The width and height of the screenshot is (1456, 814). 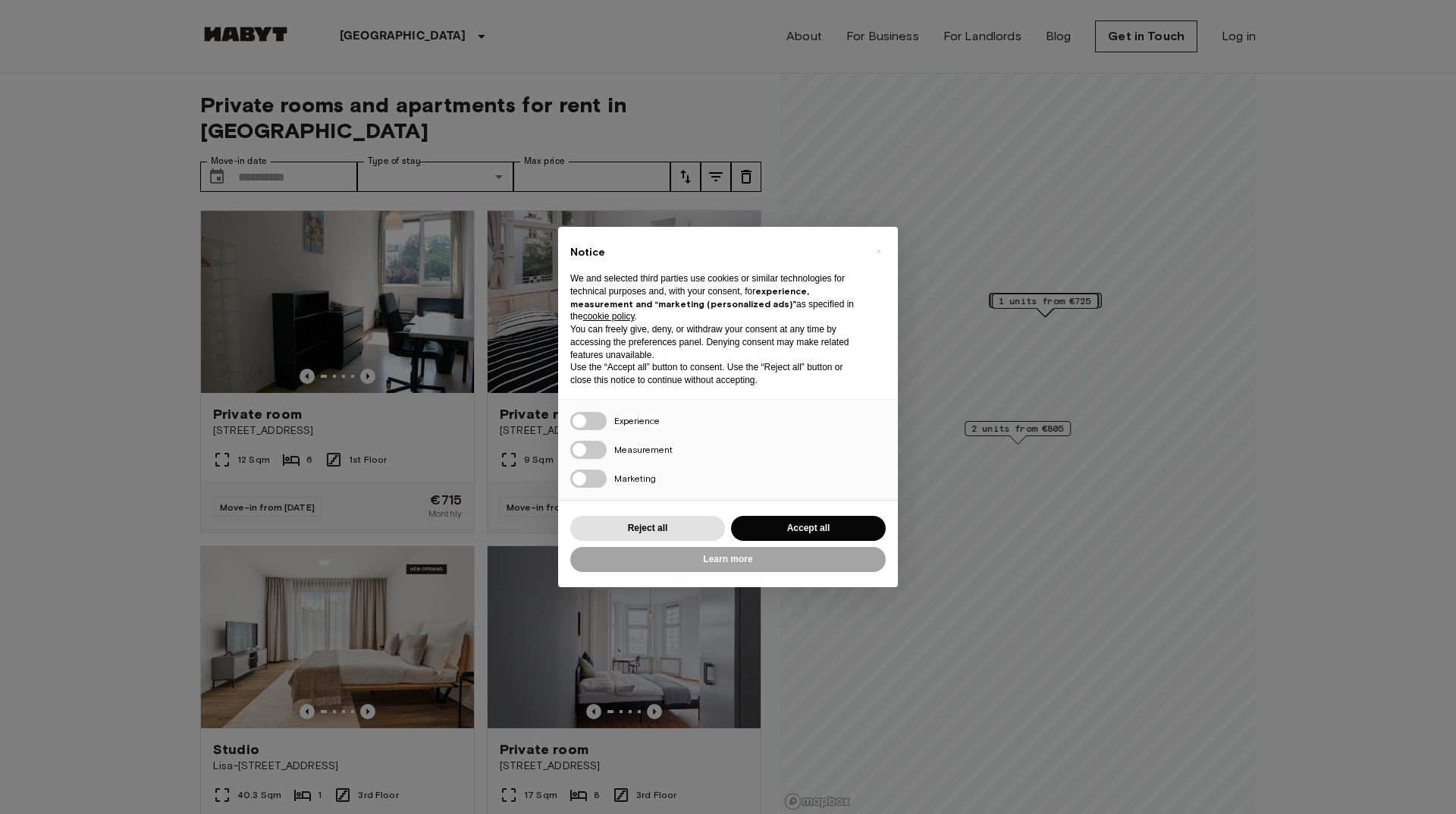 What do you see at coordinates (716, 342) in the screenshot?
I see `p: You can freely give, deny, or withdraw your consent at any time by accessing the preferences pane...` at bounding box center [716, 342].